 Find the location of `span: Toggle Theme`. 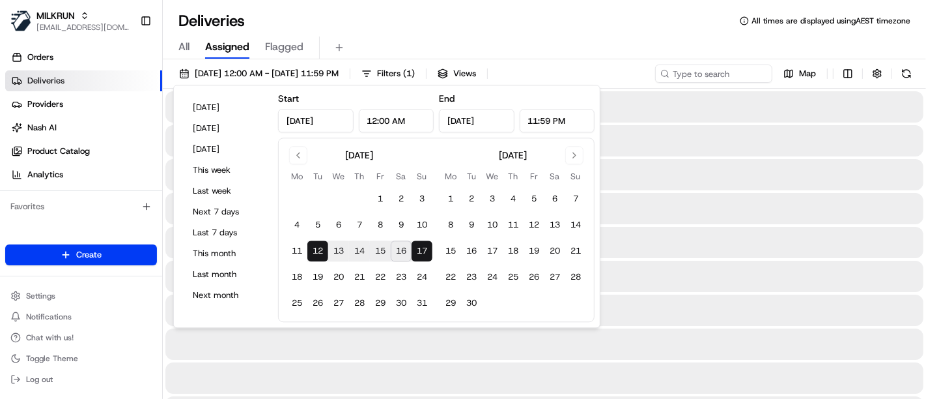

span: Toggle Theme is located at coordinates (52, 358).